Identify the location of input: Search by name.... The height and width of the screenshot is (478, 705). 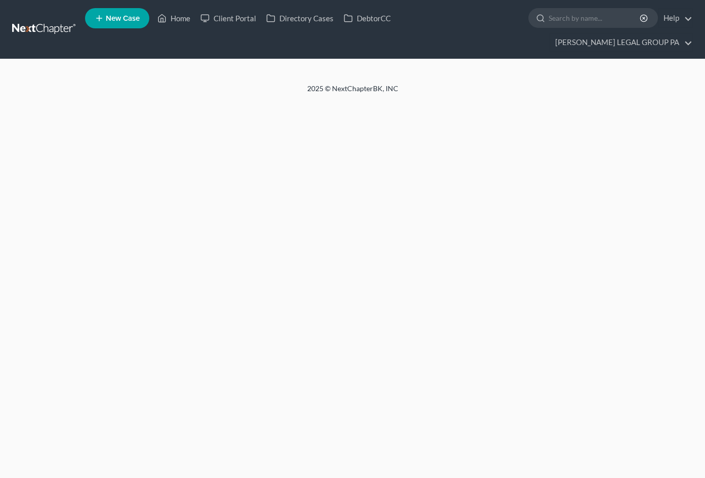
(595, 18).